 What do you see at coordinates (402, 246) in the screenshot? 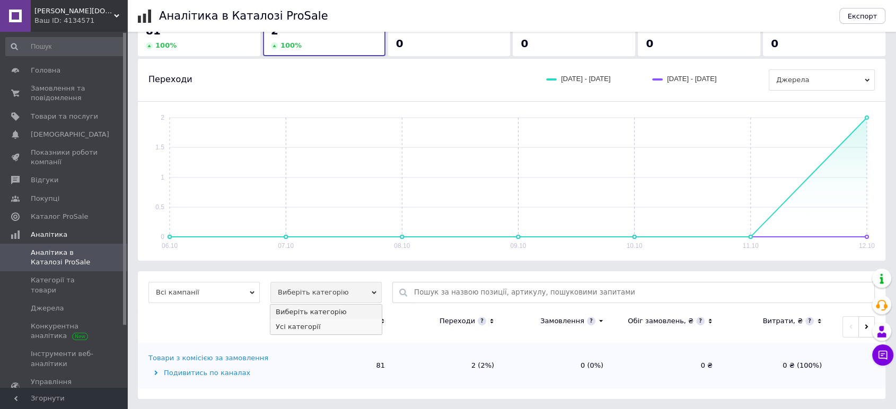
I see `text: 08.10` at bounding box center [402, 246].